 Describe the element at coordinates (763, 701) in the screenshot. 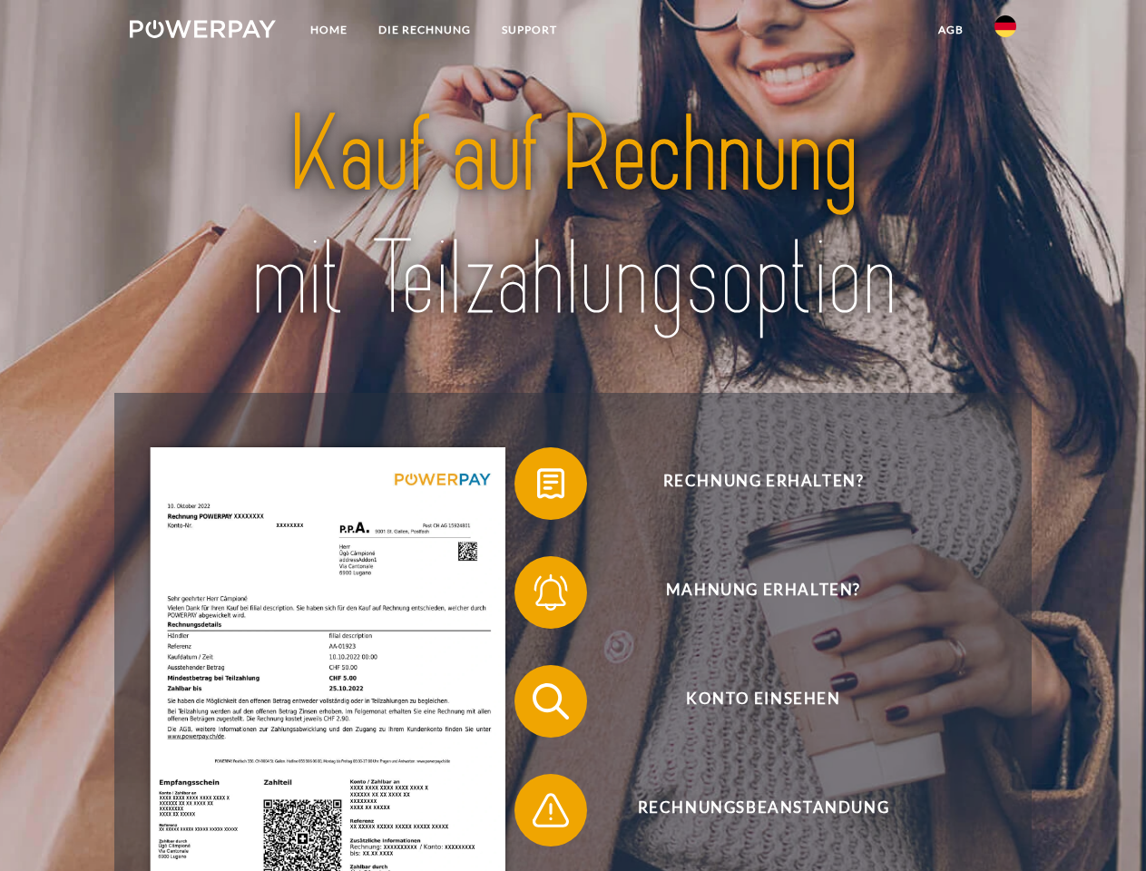

I see `span: Konto einsehen` at that location.